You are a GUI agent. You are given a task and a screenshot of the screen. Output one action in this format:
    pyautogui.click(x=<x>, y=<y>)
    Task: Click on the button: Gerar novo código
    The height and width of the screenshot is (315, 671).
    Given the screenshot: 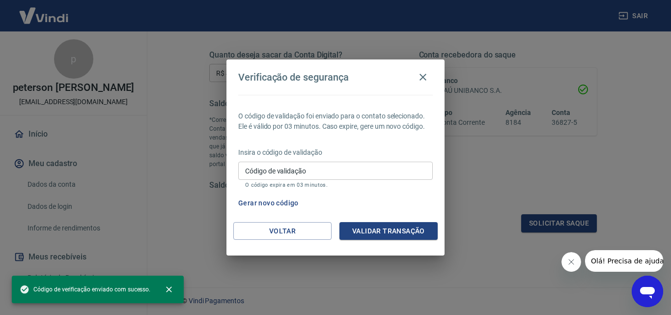 What is the action you would take?
    pyautogui.click(x=268, y=203)
    